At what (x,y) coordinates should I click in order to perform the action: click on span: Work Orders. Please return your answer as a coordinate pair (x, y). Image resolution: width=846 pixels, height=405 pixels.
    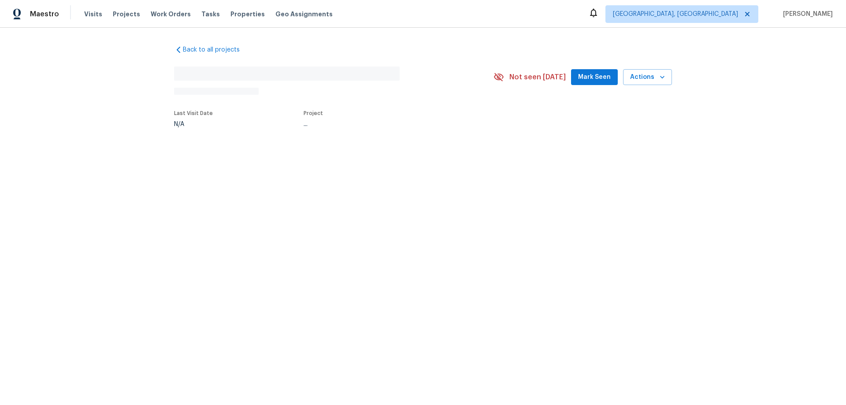
    Looking at the image, I should click on (170, 14).